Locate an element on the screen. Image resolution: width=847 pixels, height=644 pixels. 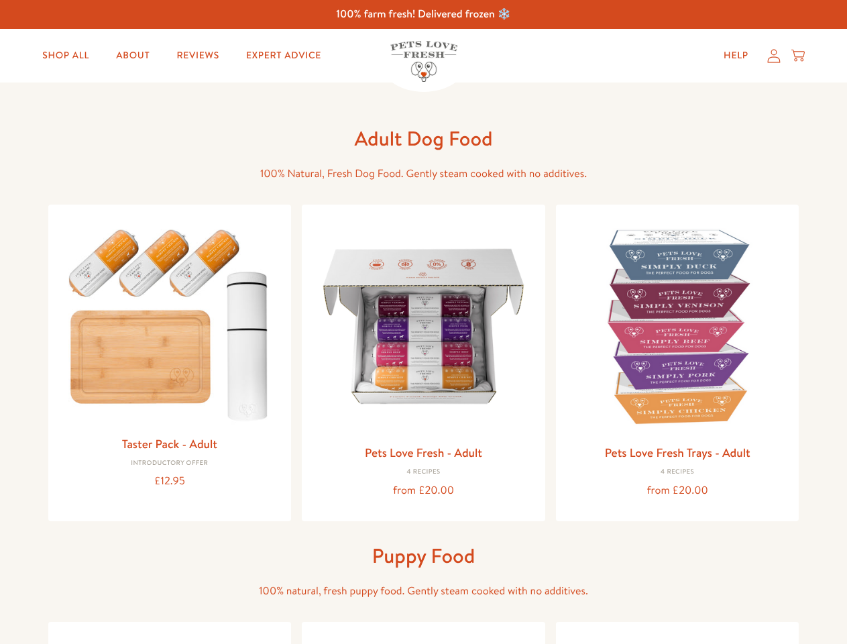
h1: Adult Dog Food is located at coordinates (424, 138).